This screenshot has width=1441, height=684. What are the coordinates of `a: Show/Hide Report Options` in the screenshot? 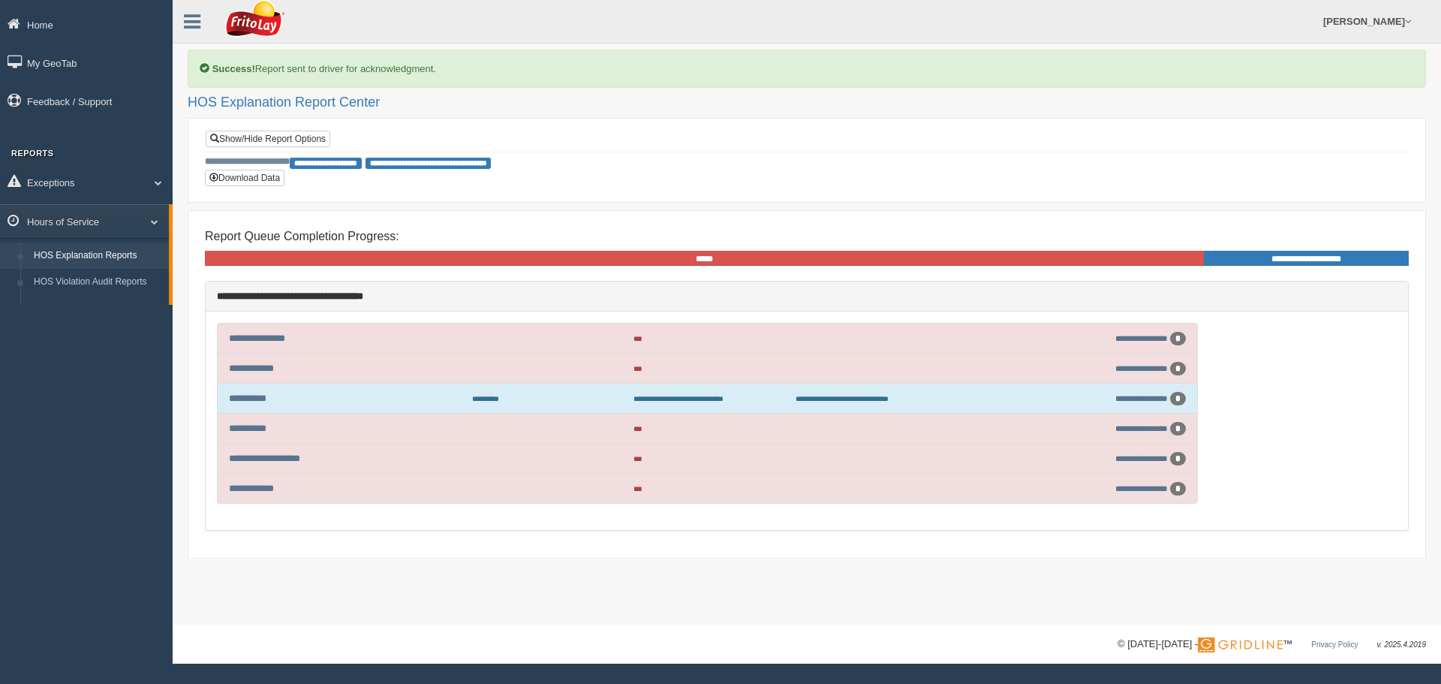 It's located at (268, 139).